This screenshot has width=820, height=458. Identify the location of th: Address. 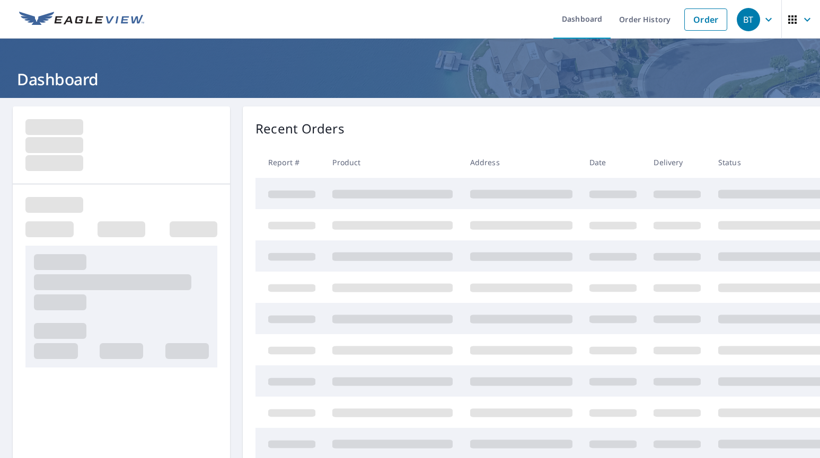
(521, 162).